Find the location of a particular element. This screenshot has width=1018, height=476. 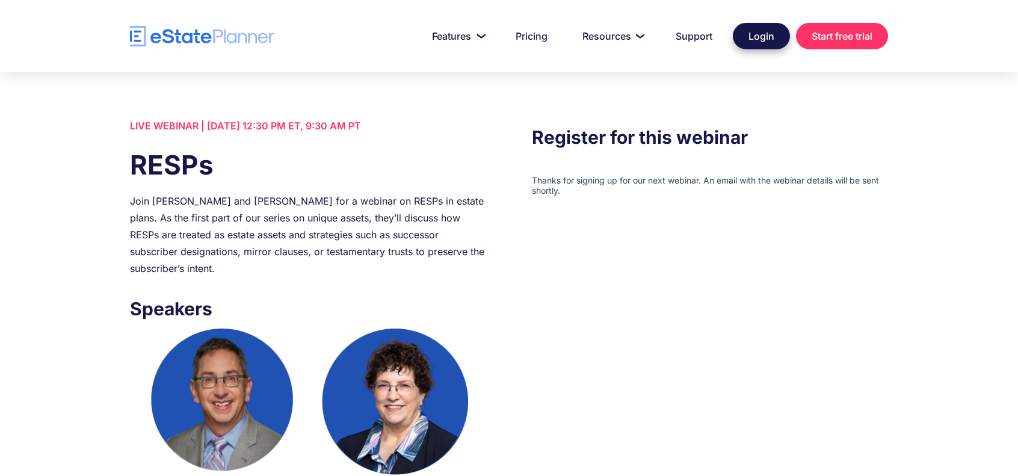

a: Features is located at coordinates (456, 36).